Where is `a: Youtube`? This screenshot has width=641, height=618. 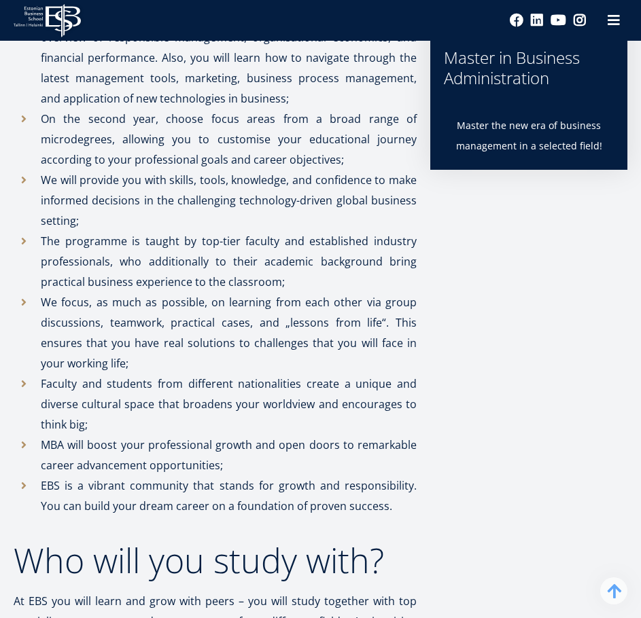 a: Youtube is located at coordinates (558, 20).